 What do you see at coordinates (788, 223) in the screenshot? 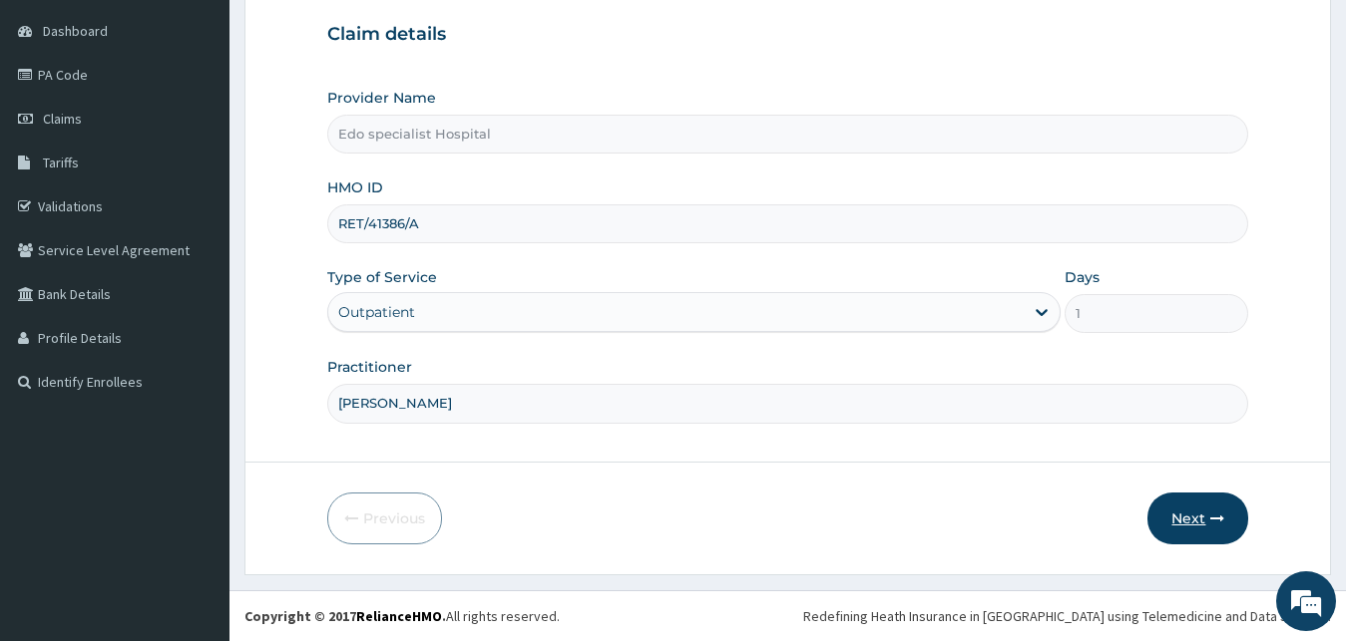
I see `input: Enter HMO ID` at bounding box center [788, 223].